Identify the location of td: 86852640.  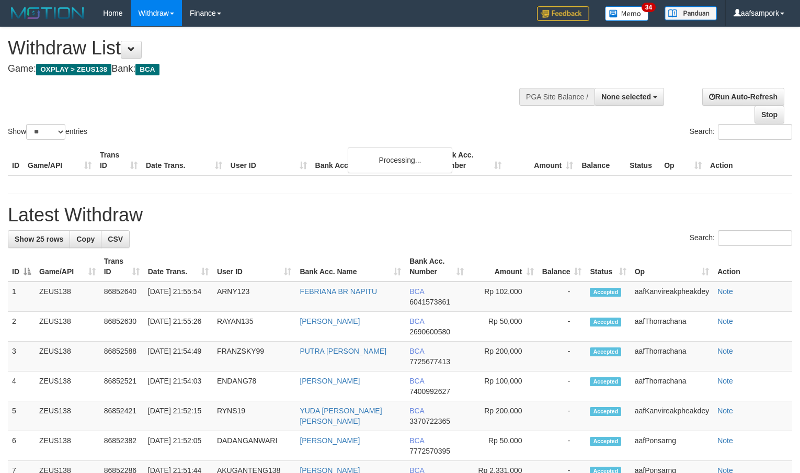
(122, 297).